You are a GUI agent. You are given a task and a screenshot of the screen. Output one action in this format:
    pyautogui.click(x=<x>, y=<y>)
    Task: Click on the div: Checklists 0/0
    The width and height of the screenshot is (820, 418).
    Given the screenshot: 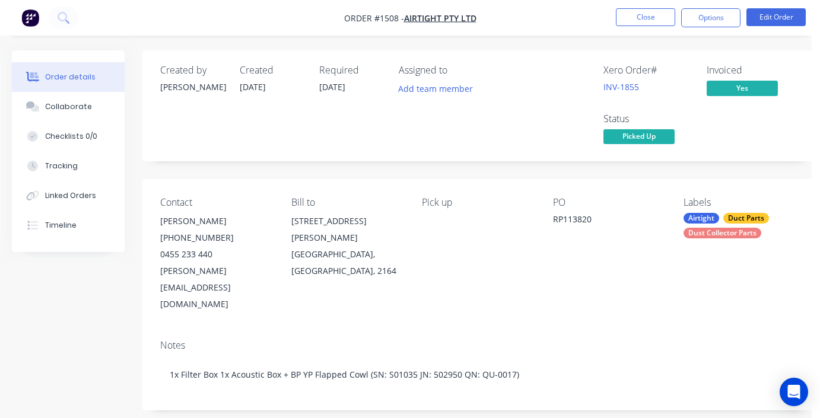 What is the action you would take?
    pyautogui.click(x=71, y=136)
    